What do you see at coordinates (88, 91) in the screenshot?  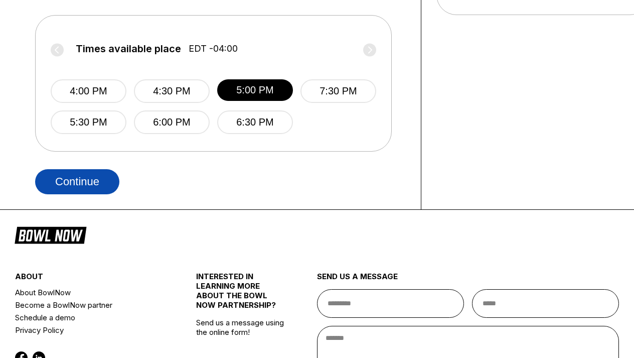 I see `button: 4:00 PM` at bounding box center [88, 91].